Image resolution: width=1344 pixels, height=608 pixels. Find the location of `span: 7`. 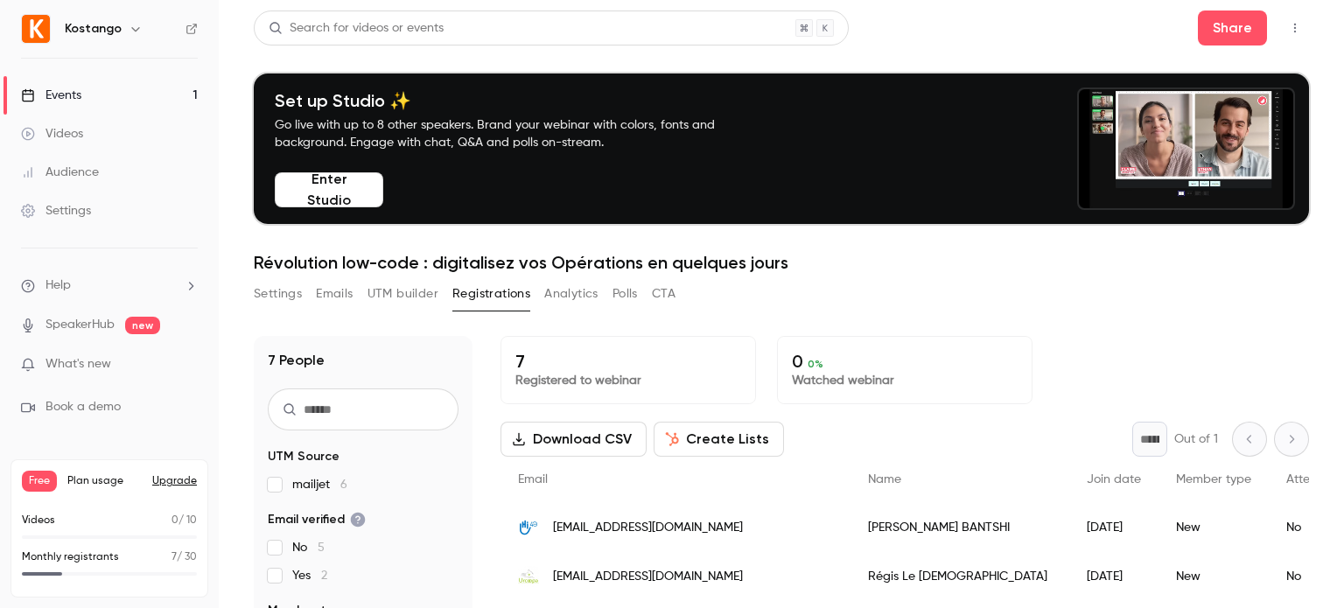

span: 7 is located at coordinates (174, 557).